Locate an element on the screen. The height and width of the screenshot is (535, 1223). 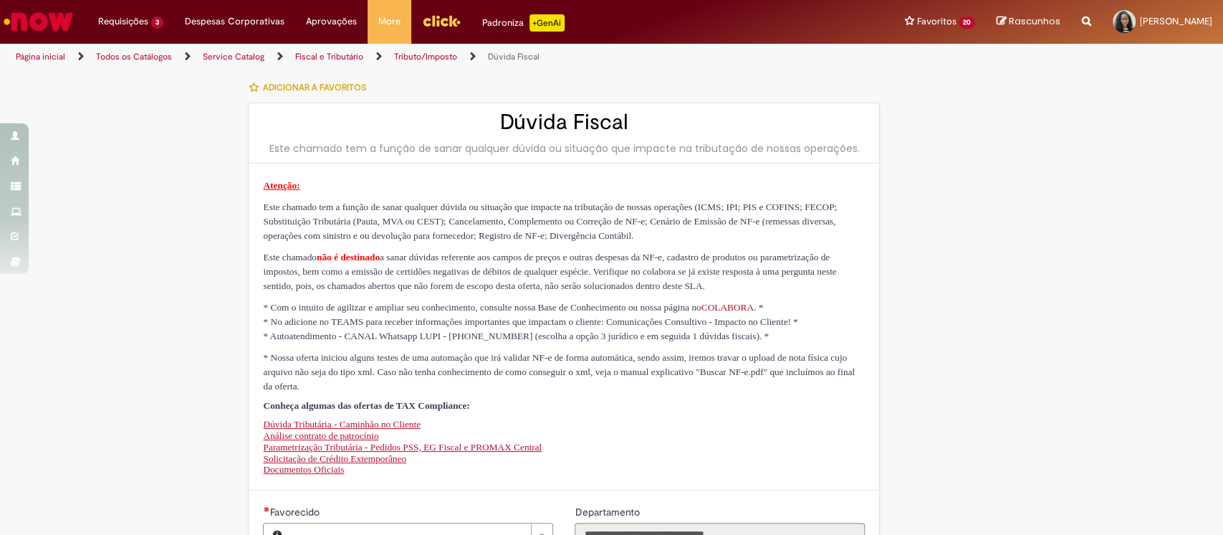
a: Parametrização Tributária - Pedidos PSS, EG Fiscal e PROMAX Central is located at coordinates (402, 447).